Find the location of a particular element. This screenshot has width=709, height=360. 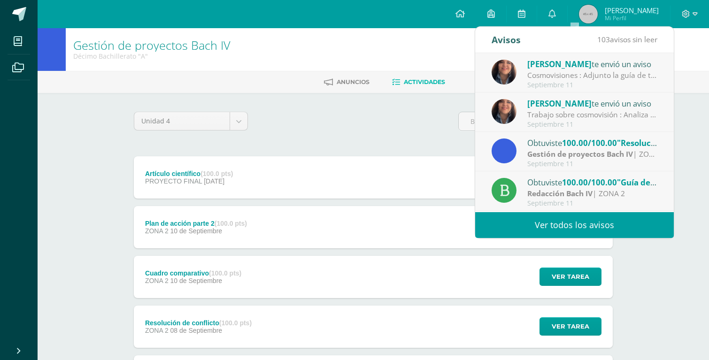

a: Anuncios is located at coordinates (346, 82).